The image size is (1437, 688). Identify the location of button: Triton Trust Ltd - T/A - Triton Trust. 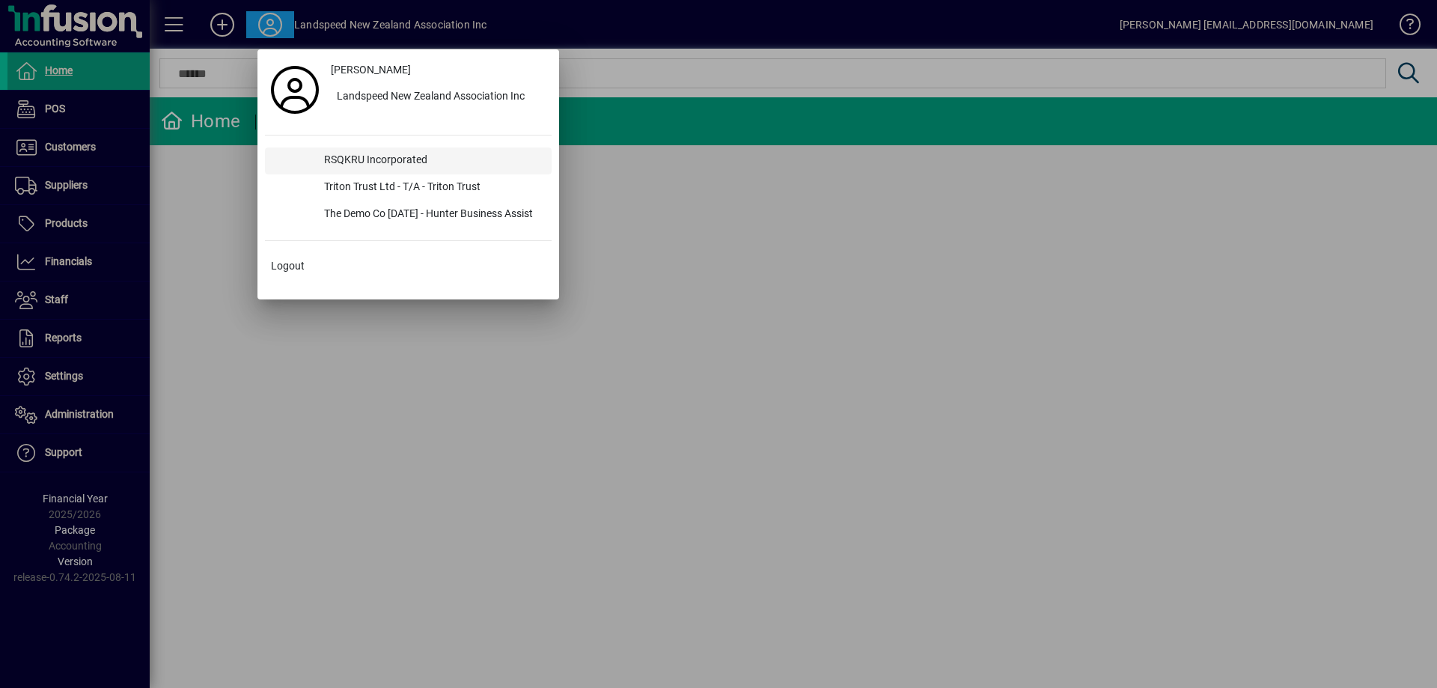
(408, 188).